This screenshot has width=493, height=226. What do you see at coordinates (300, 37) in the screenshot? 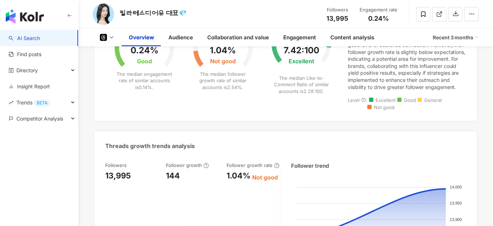
I see `div: Engagement` at bounding box center [300, 37].